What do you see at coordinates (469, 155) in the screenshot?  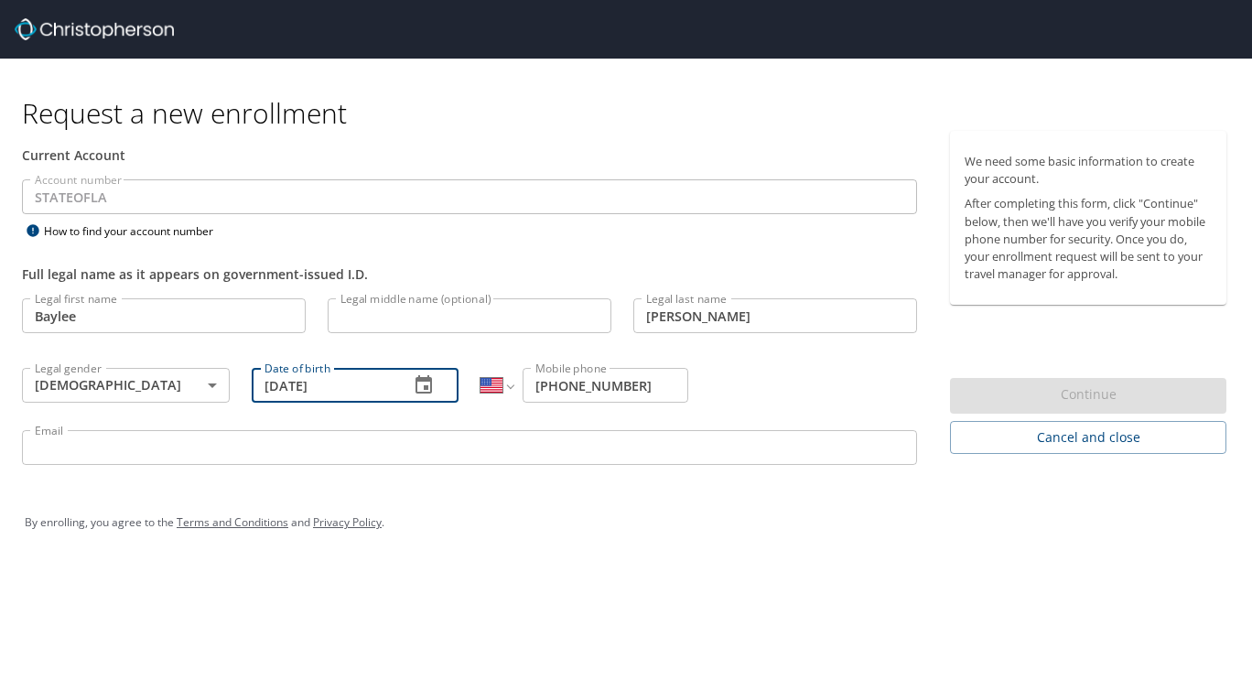 I see `div: Current Account` at bounding box center [469, 155].